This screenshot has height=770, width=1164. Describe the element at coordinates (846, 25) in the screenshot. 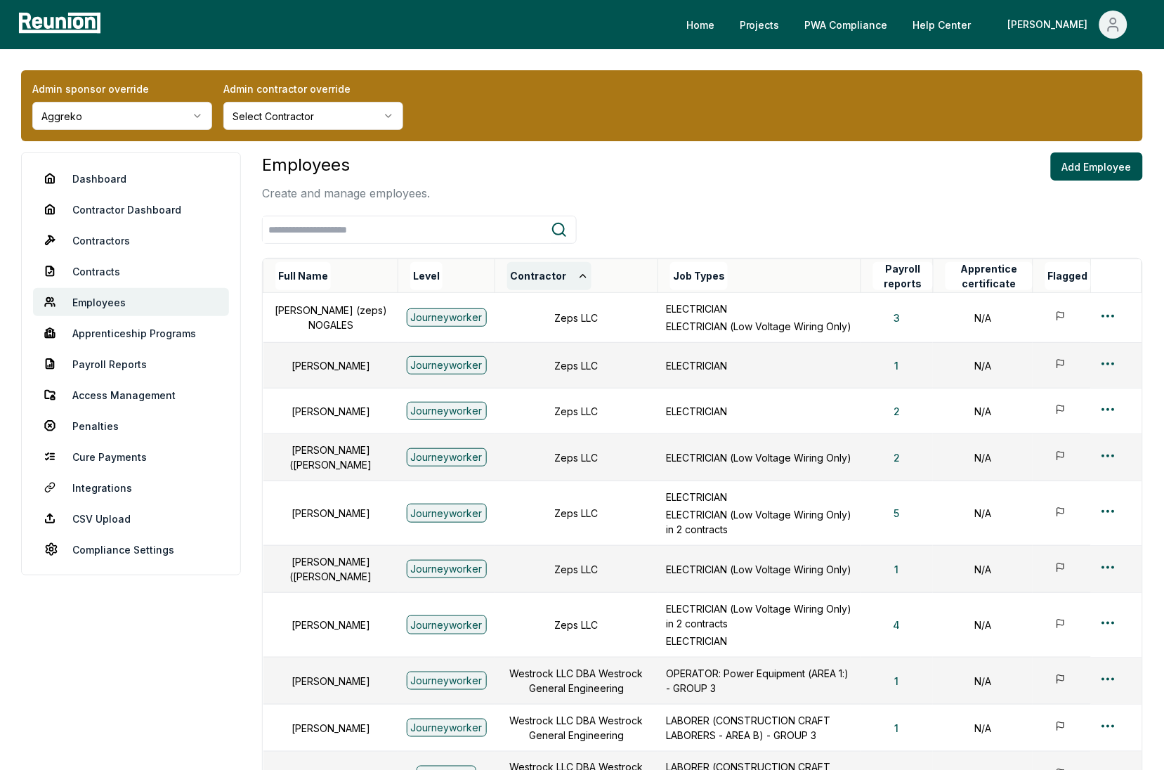

I see `a: PWA Compliance` at that location.